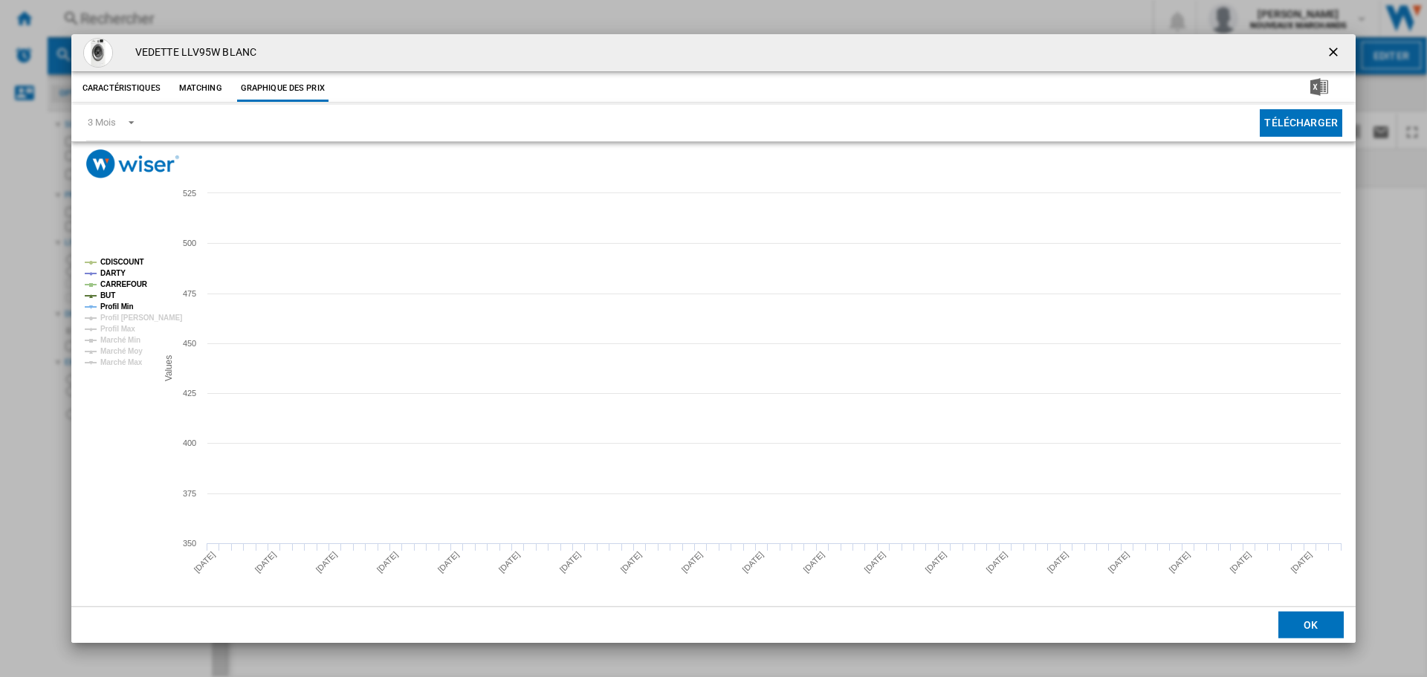 Image resolution: width=1427 pixels, height=677 pixels. Describe the element at coordinates (121, 88) in the screenshot. I see `button: Caractéristiques` at that location.